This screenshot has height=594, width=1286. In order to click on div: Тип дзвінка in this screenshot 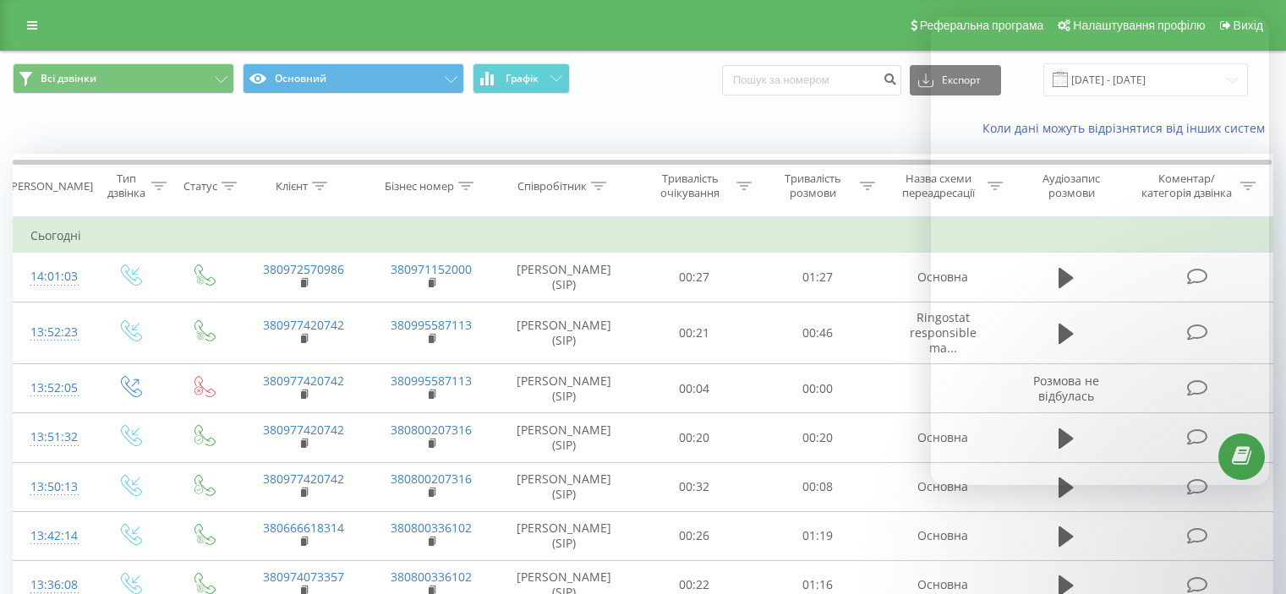, I will do `click(126, 186)`.